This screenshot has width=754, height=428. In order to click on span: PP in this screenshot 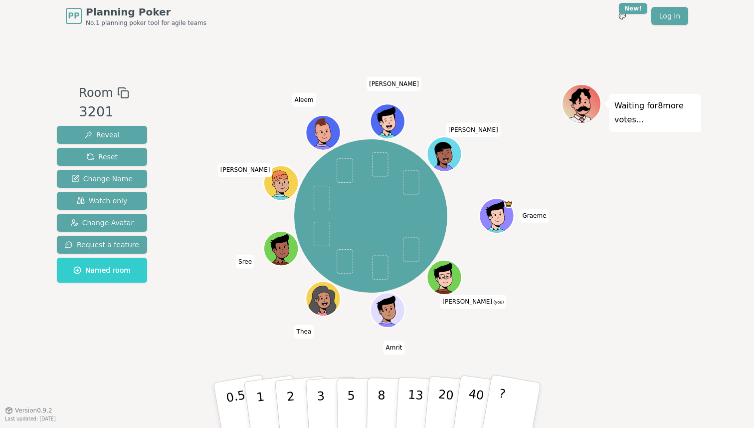, I will do `click(73, 16)`.